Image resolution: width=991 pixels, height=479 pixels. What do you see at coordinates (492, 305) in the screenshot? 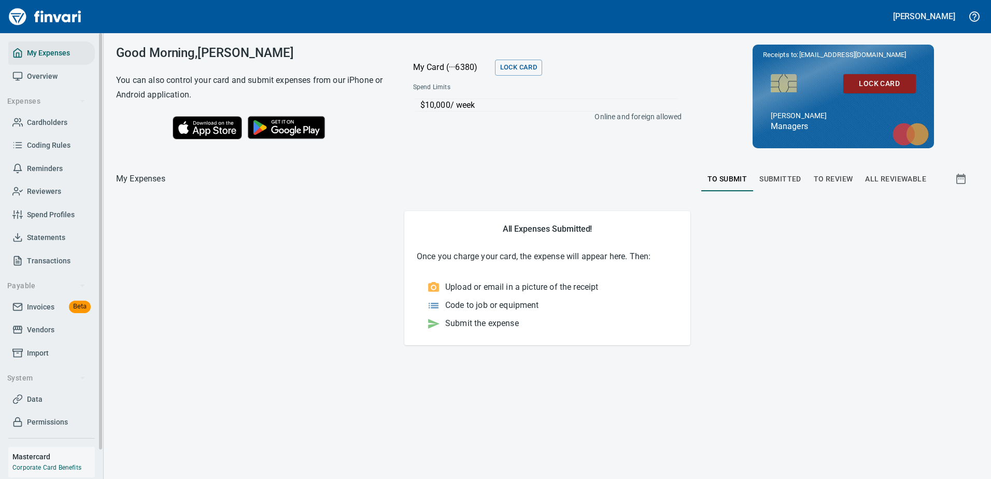
I see `p: Code to job or equipment` at bounding box center [492, 305].